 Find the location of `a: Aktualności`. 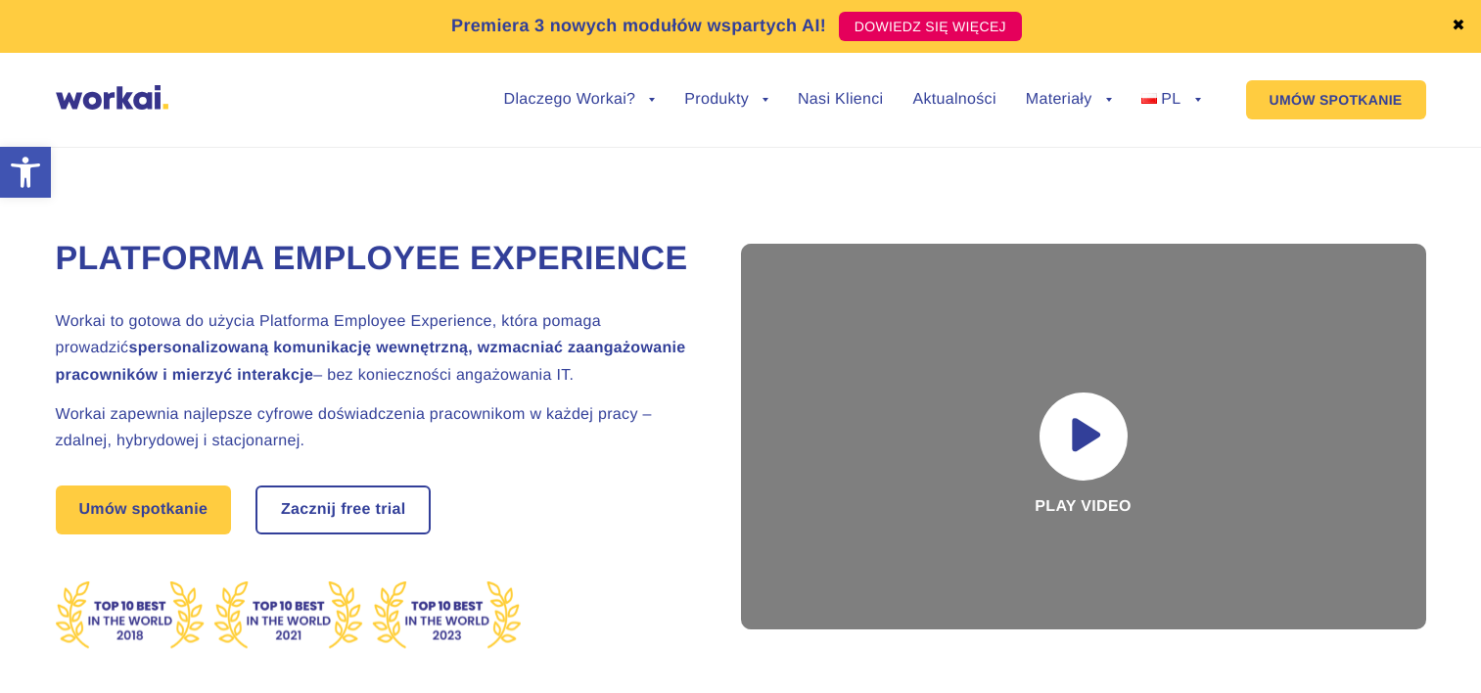

a: Aktualności is located at coordinates (954, 100).